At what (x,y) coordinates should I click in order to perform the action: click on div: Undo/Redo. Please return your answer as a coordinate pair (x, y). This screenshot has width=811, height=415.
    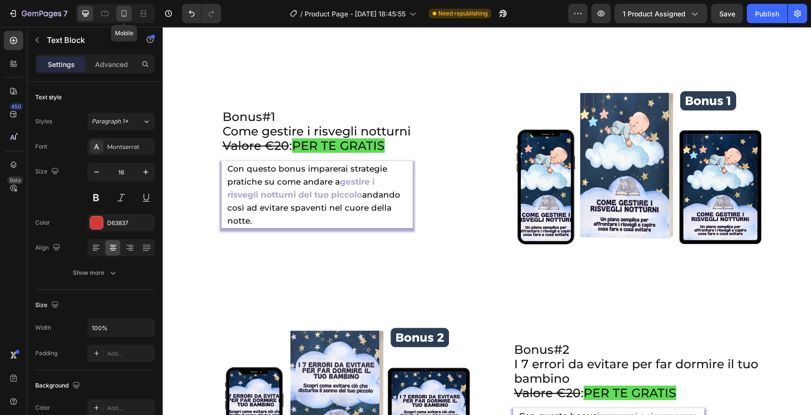
    Looking at the image, I should click on (201, 14).